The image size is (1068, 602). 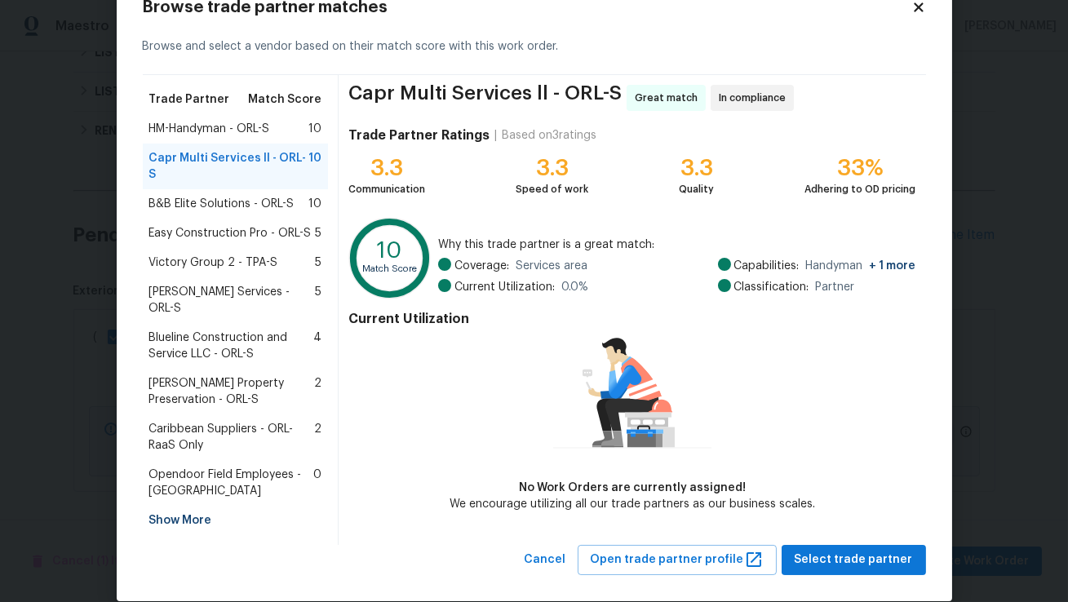 I want to click on div: 33%, so click(x=861, y=168).